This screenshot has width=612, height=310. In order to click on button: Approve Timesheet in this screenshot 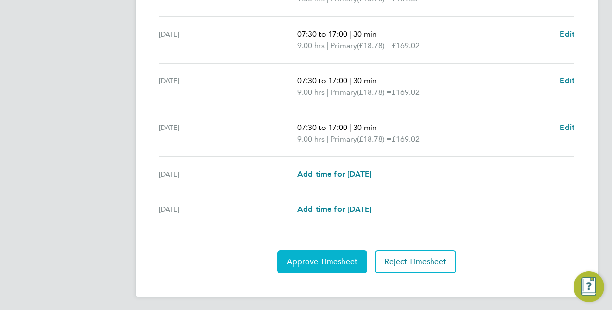, I will do `click(322, 262)`.